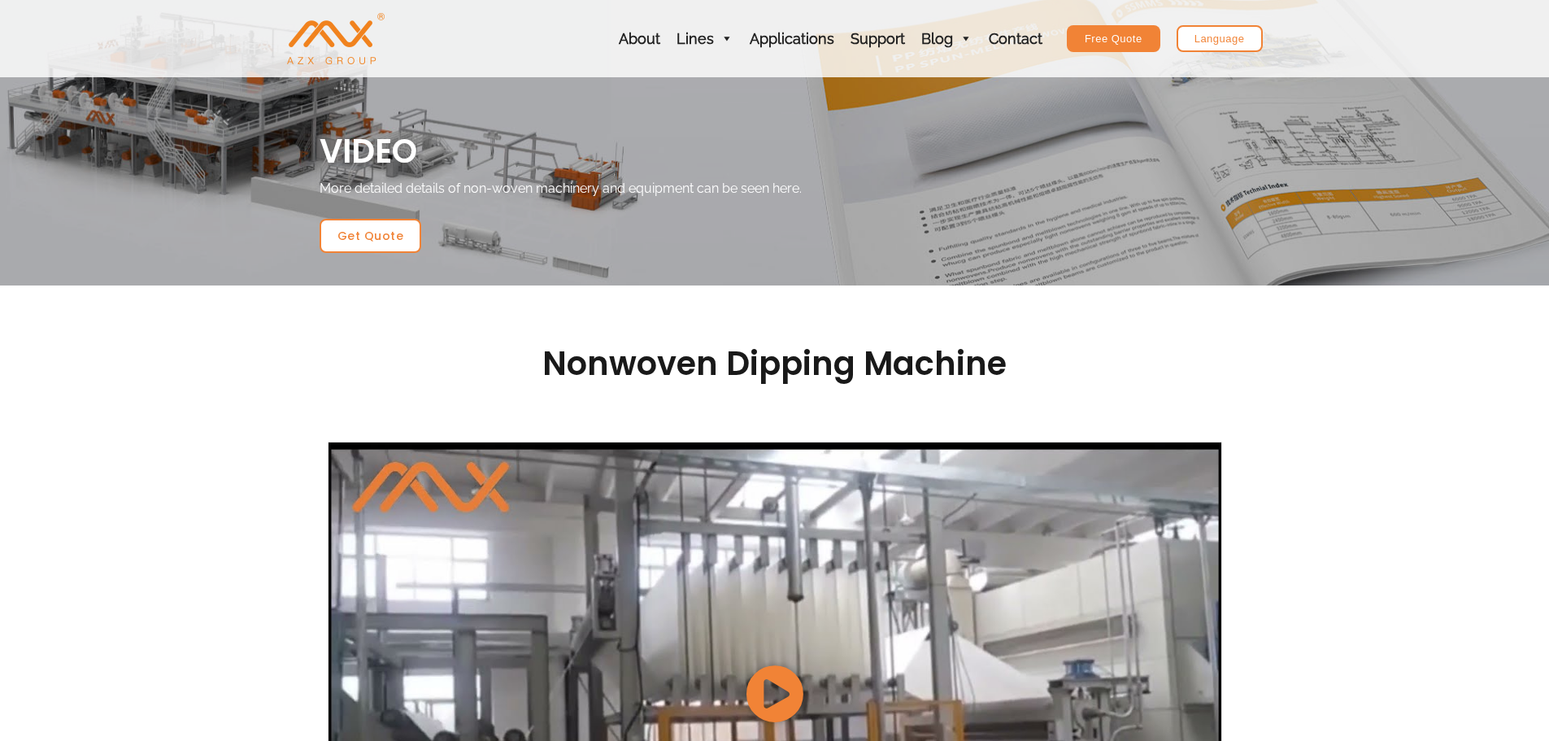 The height and width of the screenshot is (741, 1549). I want to click on a: Language, so click(1220, 38).